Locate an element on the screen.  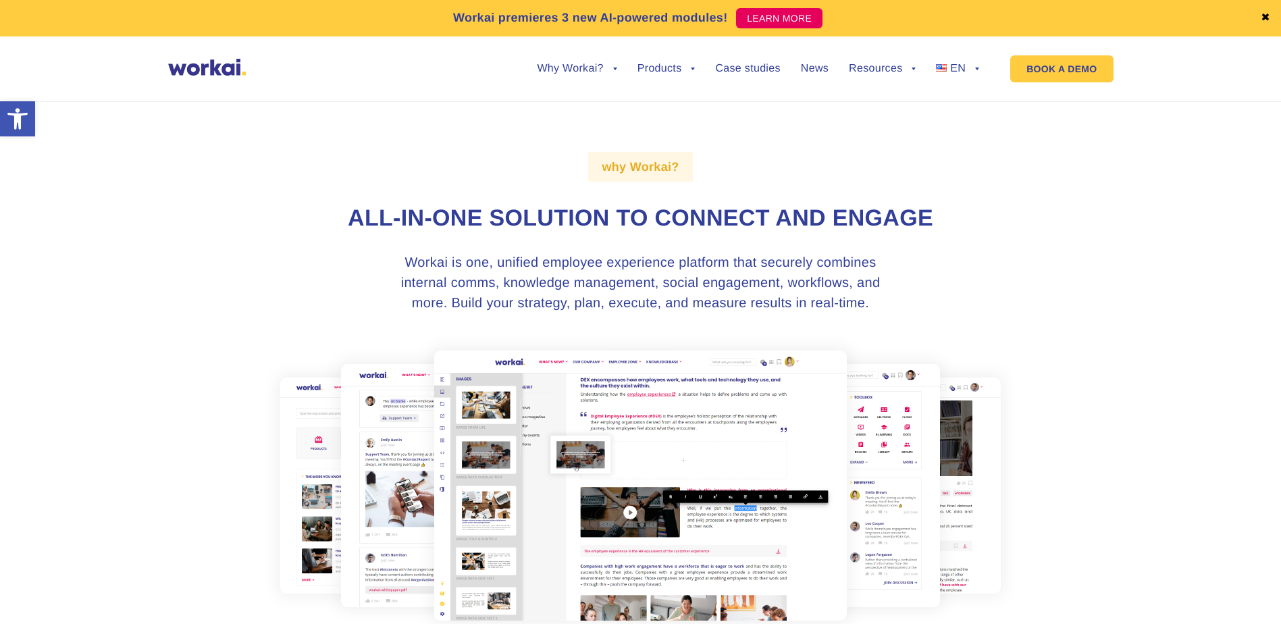
h1: All-in-one solution to connect and engage is located at coordinates (641, 219).